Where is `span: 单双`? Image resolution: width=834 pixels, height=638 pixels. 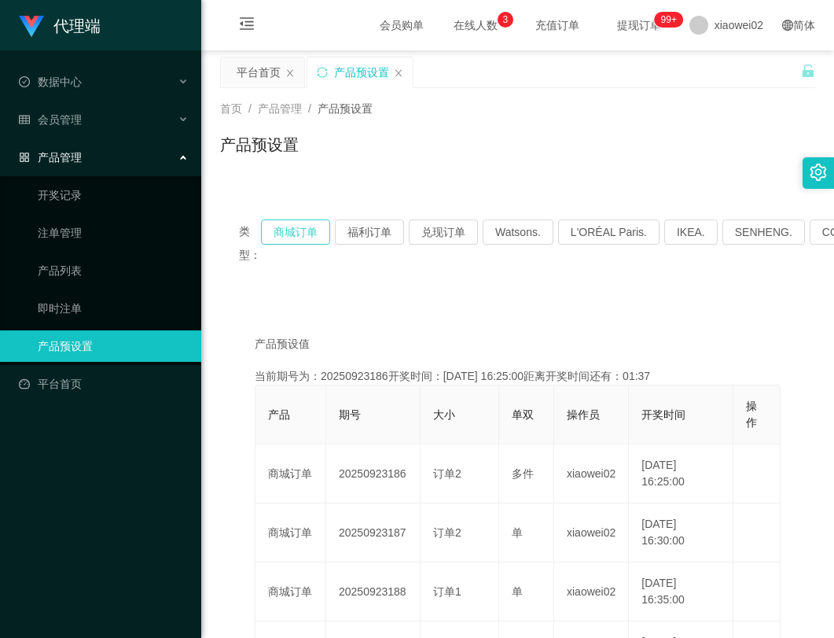 span: 单双 is located at coordinates (523, 414).